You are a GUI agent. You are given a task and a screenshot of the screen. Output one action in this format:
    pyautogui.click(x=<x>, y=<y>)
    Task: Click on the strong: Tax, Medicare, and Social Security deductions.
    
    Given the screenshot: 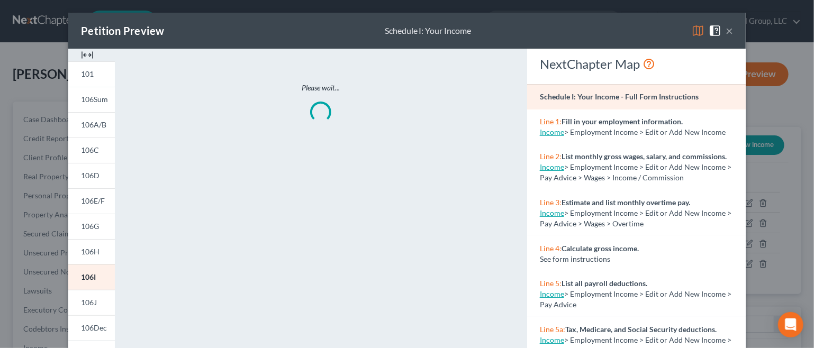 What is the action you would take?
    pyautogui.click(x=641, y=329)
    